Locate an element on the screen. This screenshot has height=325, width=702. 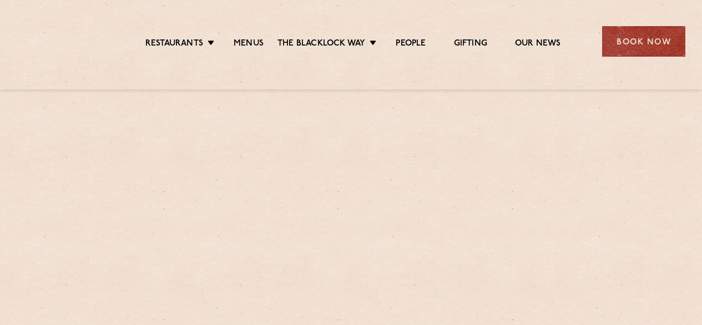
a: Menus is located at coordinates (249, 44).